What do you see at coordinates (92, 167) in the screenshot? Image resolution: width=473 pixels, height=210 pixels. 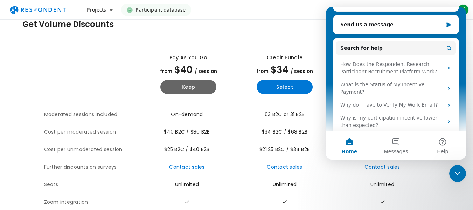 I see `th: Further discounts on surveys` at bounding box center [92, 167].